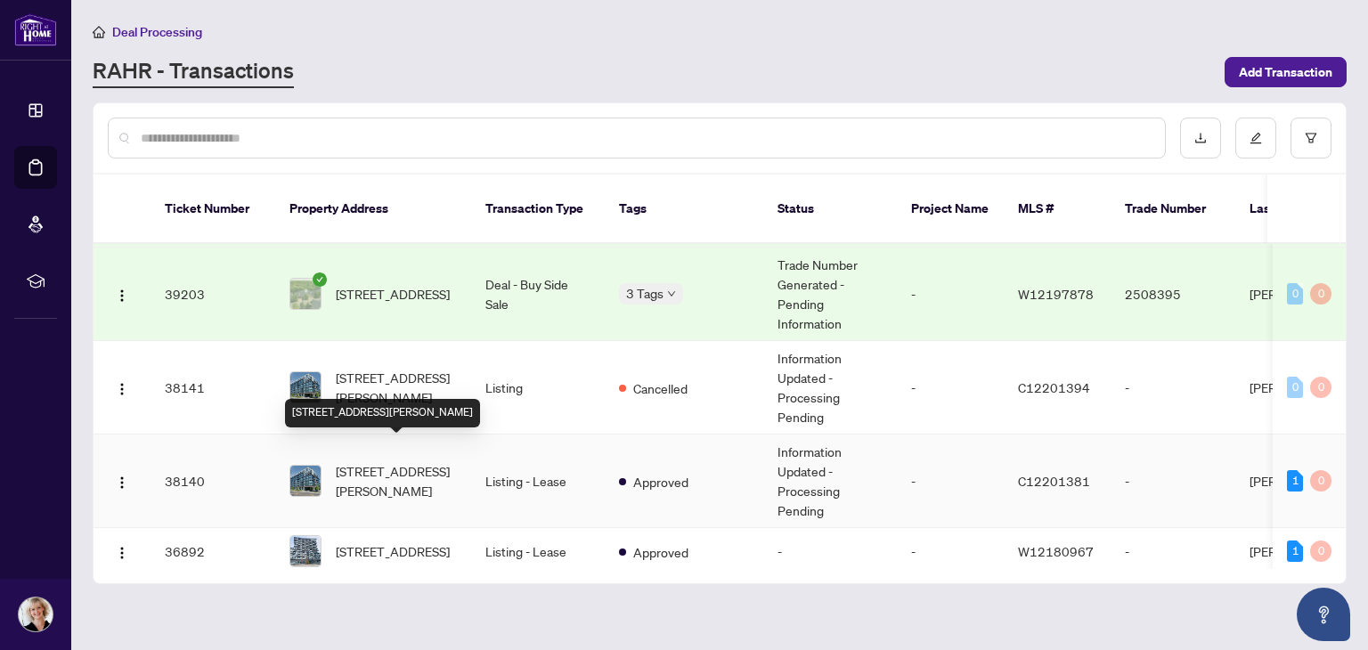  Describe the element at coordinates (830, 209) in the screenshot. I see `th: Status` at that location.